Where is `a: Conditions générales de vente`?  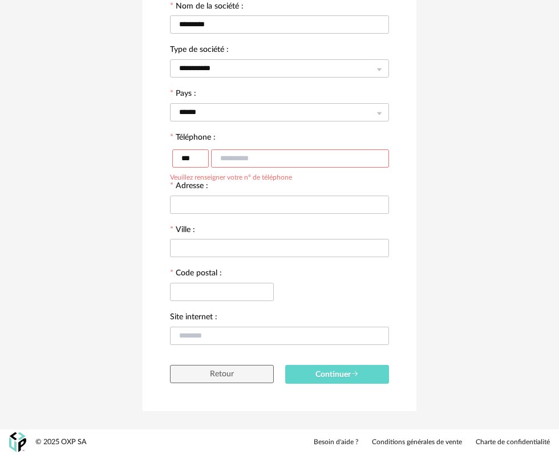
a: Conditions générales de vente is located at coordinates (417, 443).